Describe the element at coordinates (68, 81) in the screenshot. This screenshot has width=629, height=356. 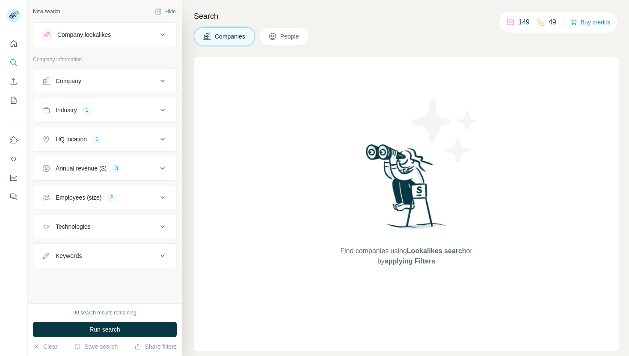
I see `div: Company` at that location.